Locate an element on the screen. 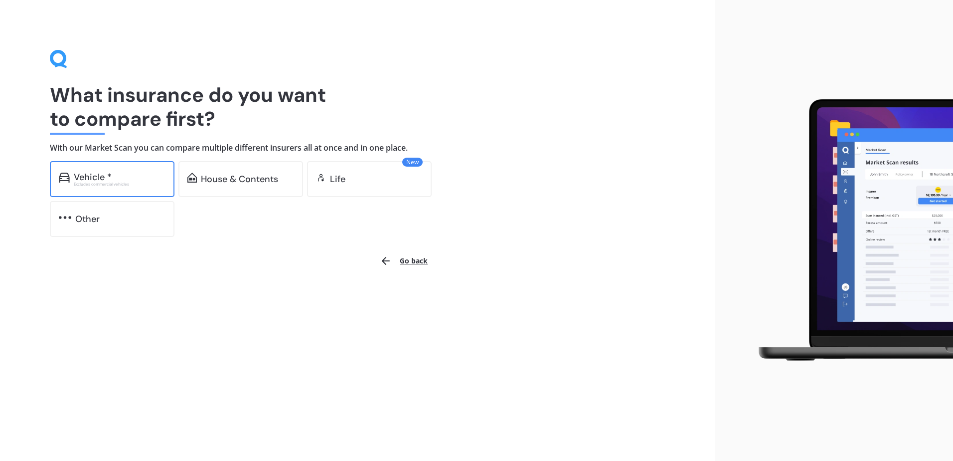 The width and height of the screenshot is (953, 461). img: other.81dba5aafe580aa69f38.svg is located at coordinates (65, 217).